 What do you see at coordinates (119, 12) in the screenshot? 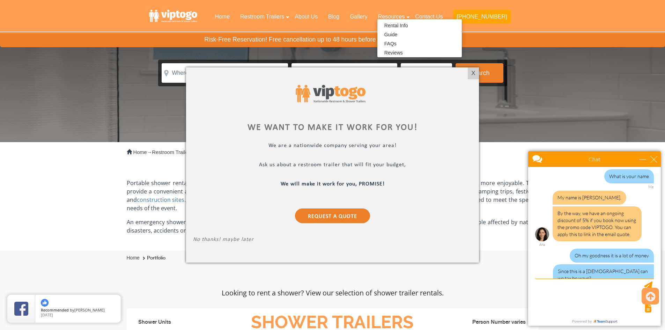
I see `div: minimize` at bounding box center [119, 12].